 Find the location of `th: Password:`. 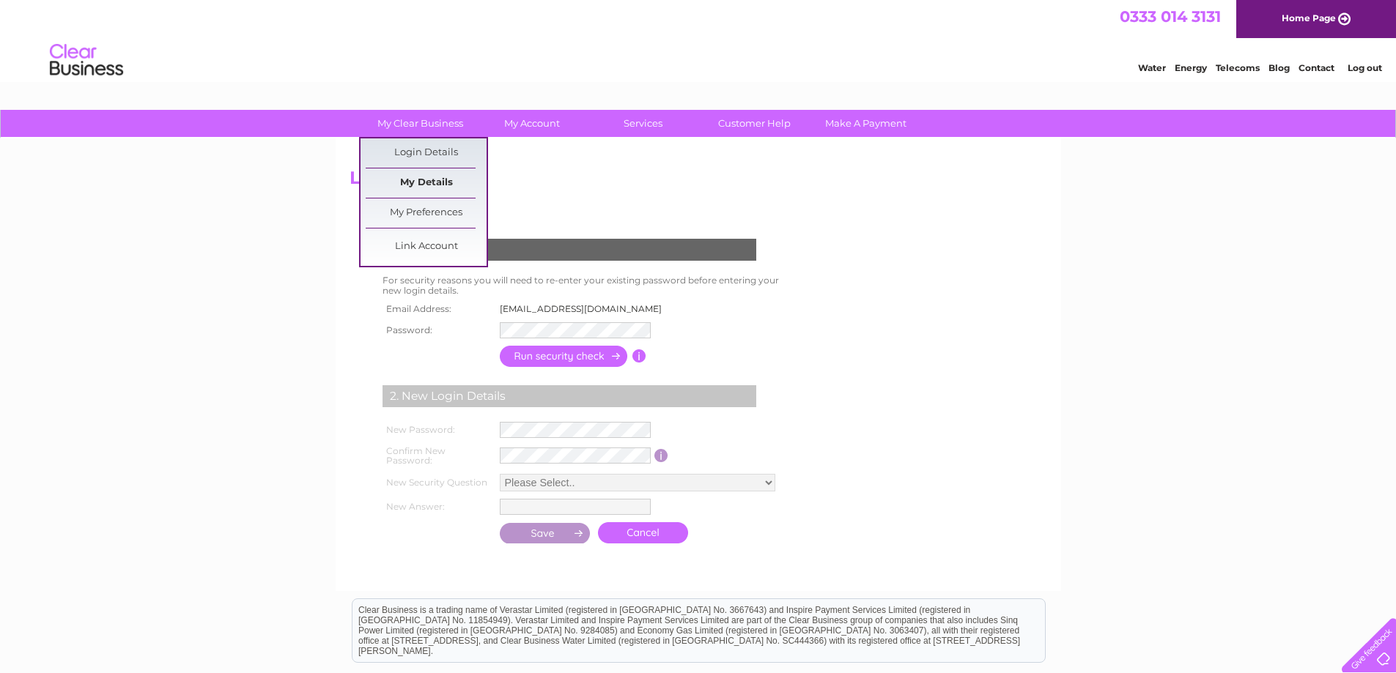

th: Password: is located at coordinates (437, 330).